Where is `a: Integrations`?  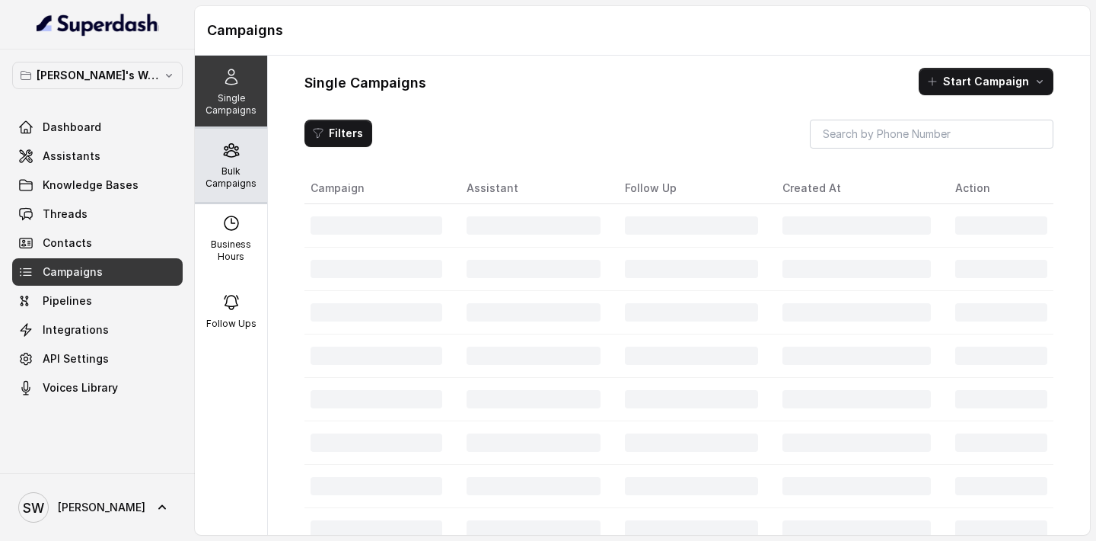 a: Integrations is located at coordinates (97, 330).